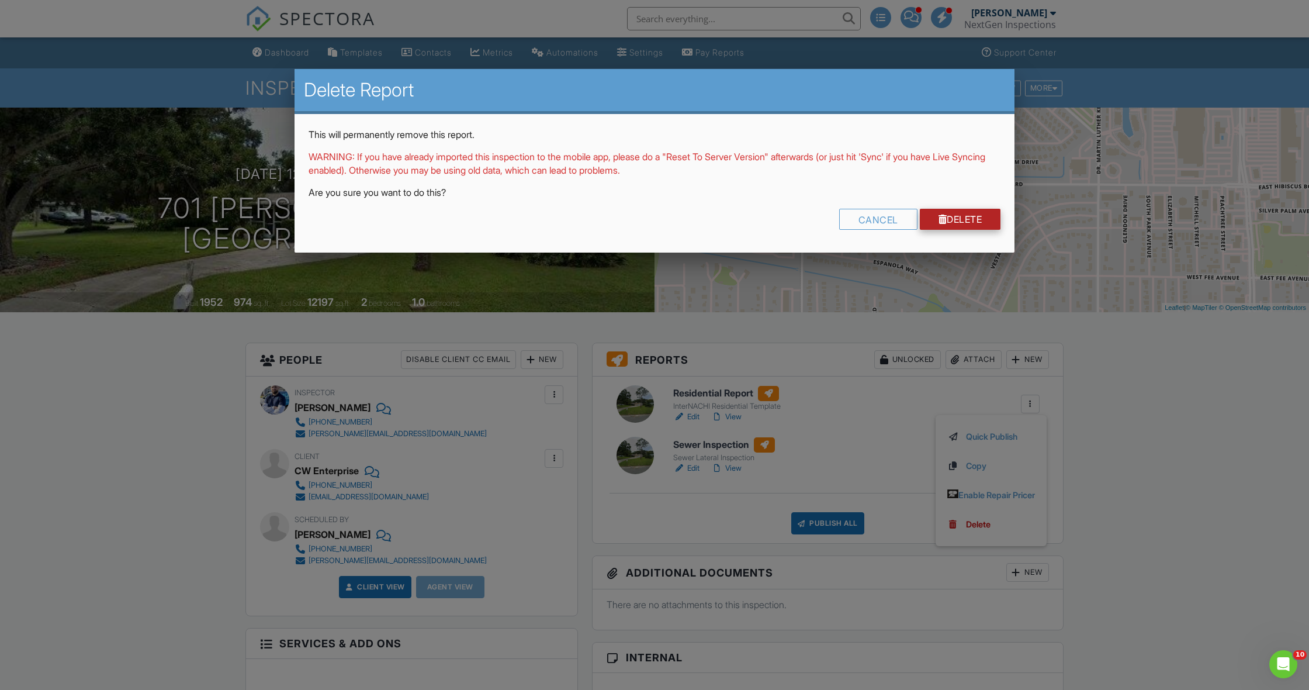  What do you see at coordinates (1300, 655) in the screenshot?
I see `span: 10` at bounding box center [1300, 655].